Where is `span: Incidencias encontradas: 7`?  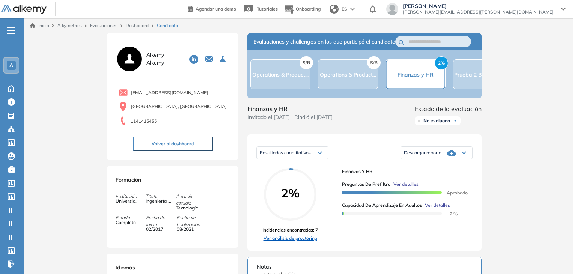
span: Incidencias encontradas: 7 is located at coordinates (290, 230).